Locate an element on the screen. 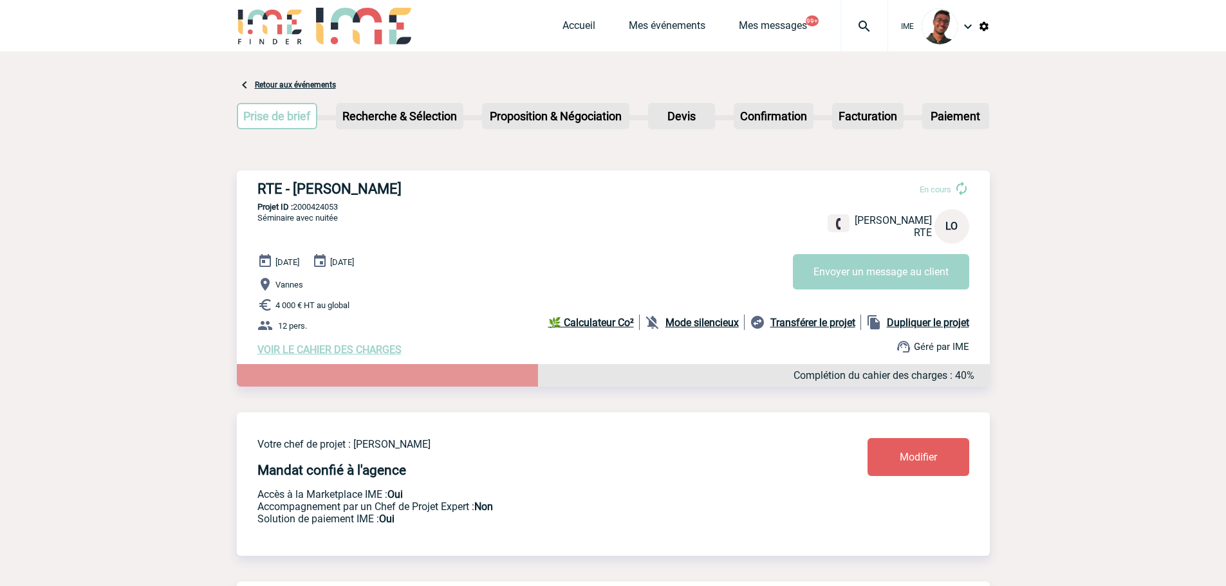 The height and width of the screenshot is (586, 1226). span: Vannes is located at coordinates (289, 284).